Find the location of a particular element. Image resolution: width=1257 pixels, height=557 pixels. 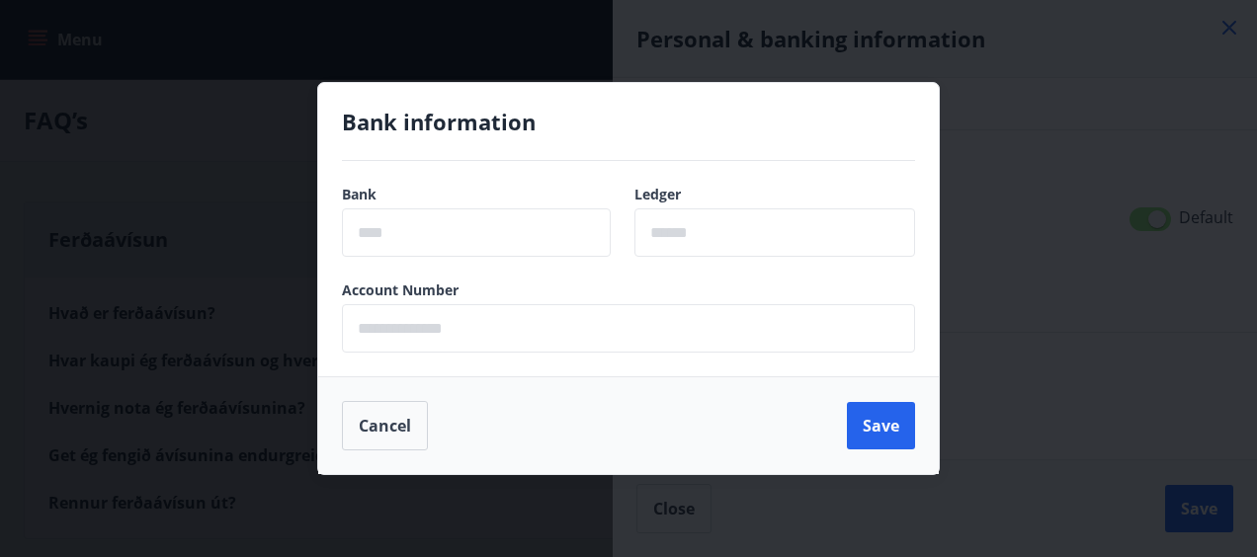

label: Bank is located at coordinates (476, 195).